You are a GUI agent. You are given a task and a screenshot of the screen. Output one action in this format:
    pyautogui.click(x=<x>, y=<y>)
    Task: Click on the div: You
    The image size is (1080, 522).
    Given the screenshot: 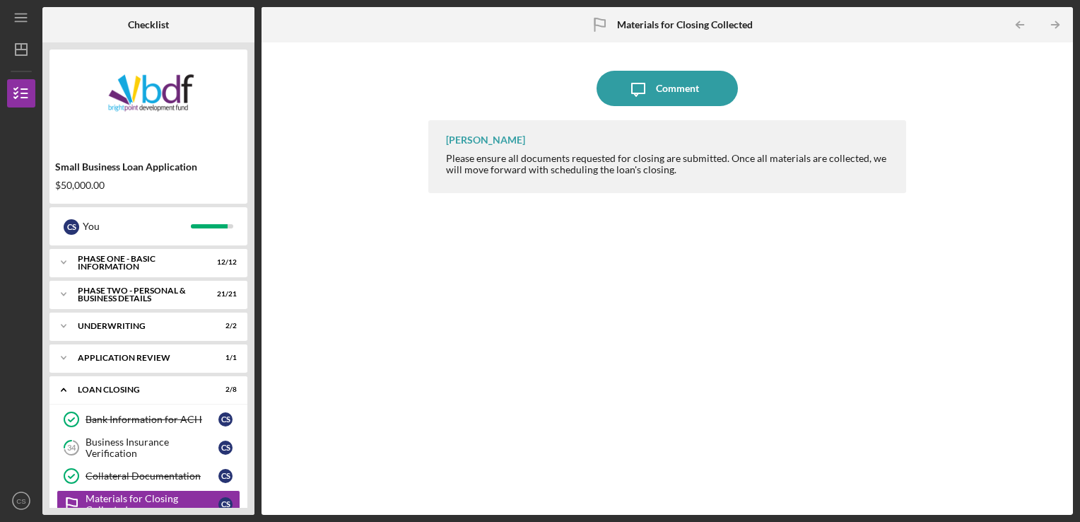 What is the action you would take?
    pyautogui.click(x=136, y=226)
    